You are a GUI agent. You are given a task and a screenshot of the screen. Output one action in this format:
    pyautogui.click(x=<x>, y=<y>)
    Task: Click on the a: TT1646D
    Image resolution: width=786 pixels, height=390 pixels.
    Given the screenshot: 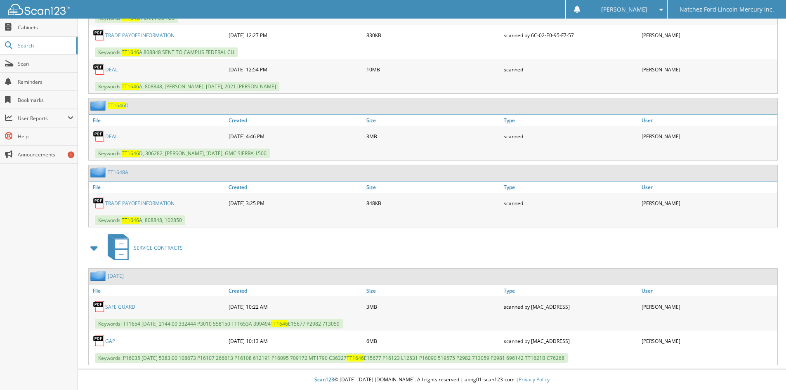 What is the action you would take?
    pyautogui.click(x=118, y=105)
    